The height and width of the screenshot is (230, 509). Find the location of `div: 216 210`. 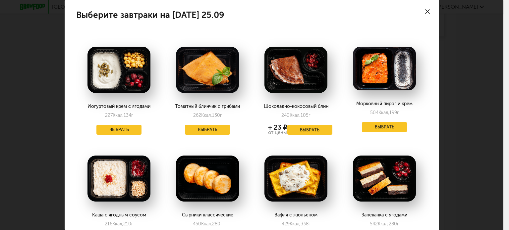

div: 216 210 is located at coordinates (119, 224).